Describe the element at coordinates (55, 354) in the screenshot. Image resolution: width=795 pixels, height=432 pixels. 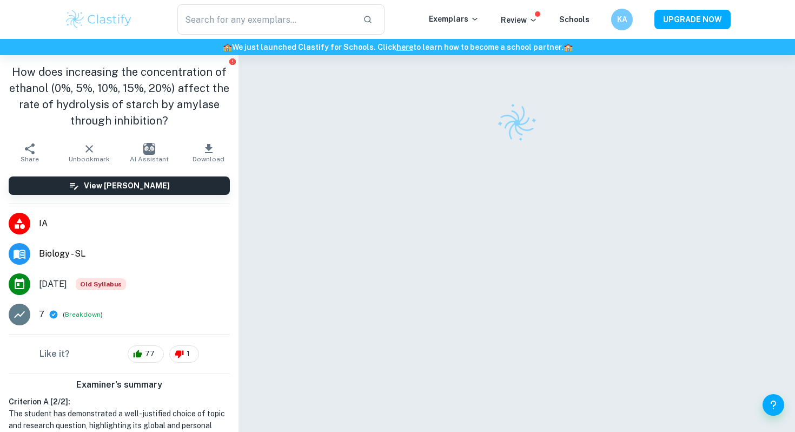
I see `h6: Like it?` at that location.